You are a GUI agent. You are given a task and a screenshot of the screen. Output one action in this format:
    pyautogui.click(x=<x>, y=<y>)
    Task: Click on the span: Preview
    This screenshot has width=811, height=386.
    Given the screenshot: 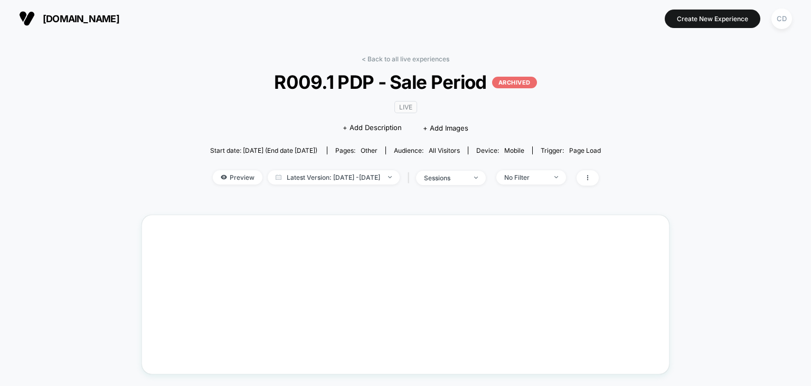 What is the action you would take?
    pyautogui.click(x=238, y=177)
    